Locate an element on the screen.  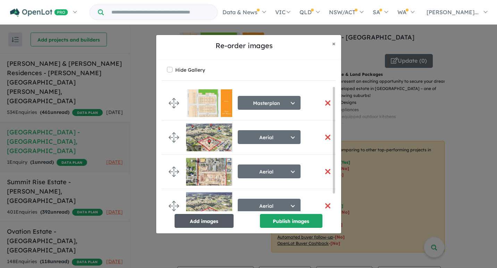
h5: Re-order images is located at coordinates (244, 46).